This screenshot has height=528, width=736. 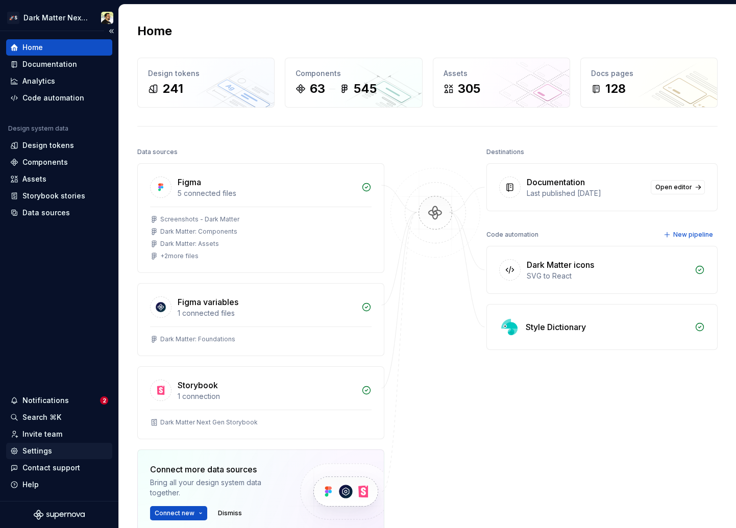 I want to click on a: Components63545, so click(x=353, y=83).